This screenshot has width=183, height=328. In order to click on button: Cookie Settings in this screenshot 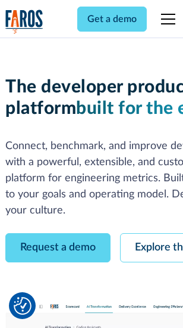, I will do `click(23, 305)`.